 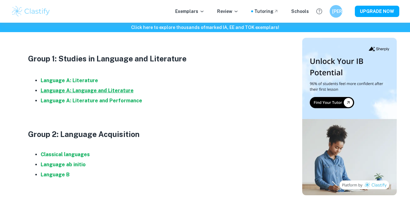 I want to click on h3: Group 2: Language Acquisition, so click(x=154, y=134).